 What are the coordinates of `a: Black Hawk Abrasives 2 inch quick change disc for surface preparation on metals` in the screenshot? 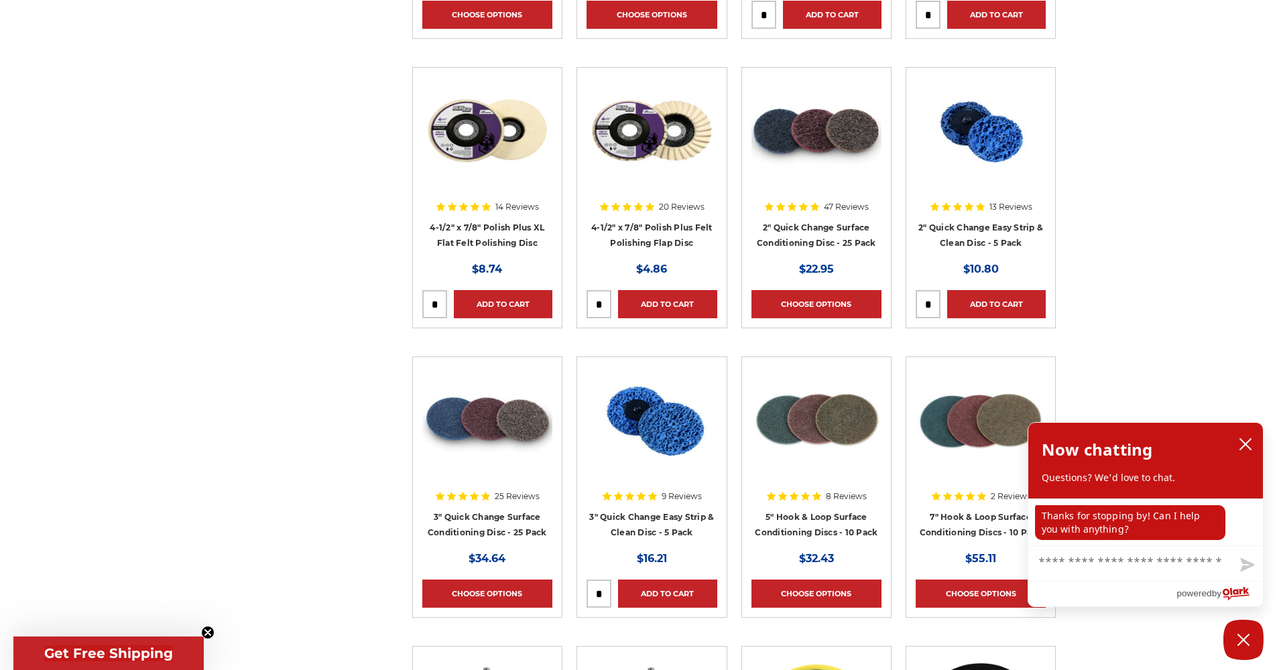 It's located at (816, 163).